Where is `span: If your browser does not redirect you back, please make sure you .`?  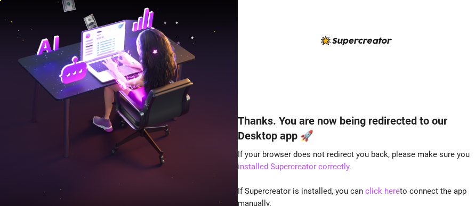 span: If your browser does not redirect you back, please make sure you . is located at coordinates (354, 161).